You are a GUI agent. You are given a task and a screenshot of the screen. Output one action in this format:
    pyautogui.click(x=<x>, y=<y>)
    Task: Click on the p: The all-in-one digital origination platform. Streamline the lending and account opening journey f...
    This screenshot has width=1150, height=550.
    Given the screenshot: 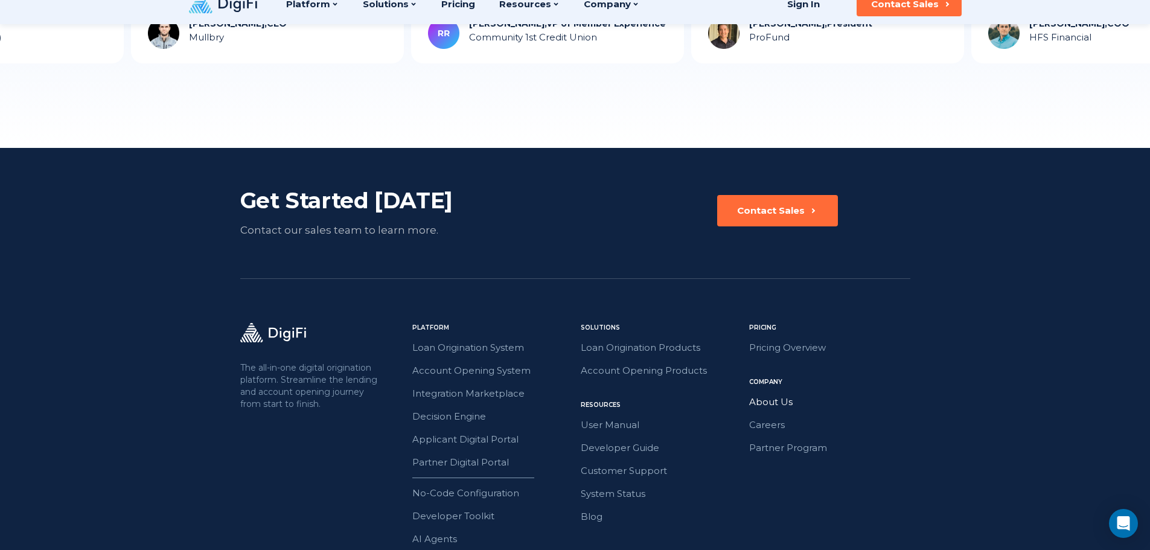 What is the action you would take?
    pyautogui.click(x=310, y=386)
    